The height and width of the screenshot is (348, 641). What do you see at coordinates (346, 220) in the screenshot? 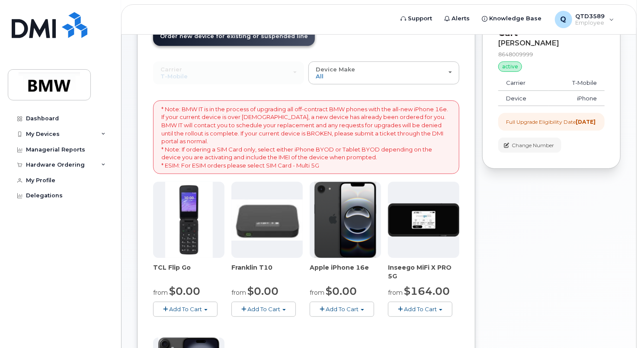
I see `img: iphone16e.png` at bounding box center [346, 220].